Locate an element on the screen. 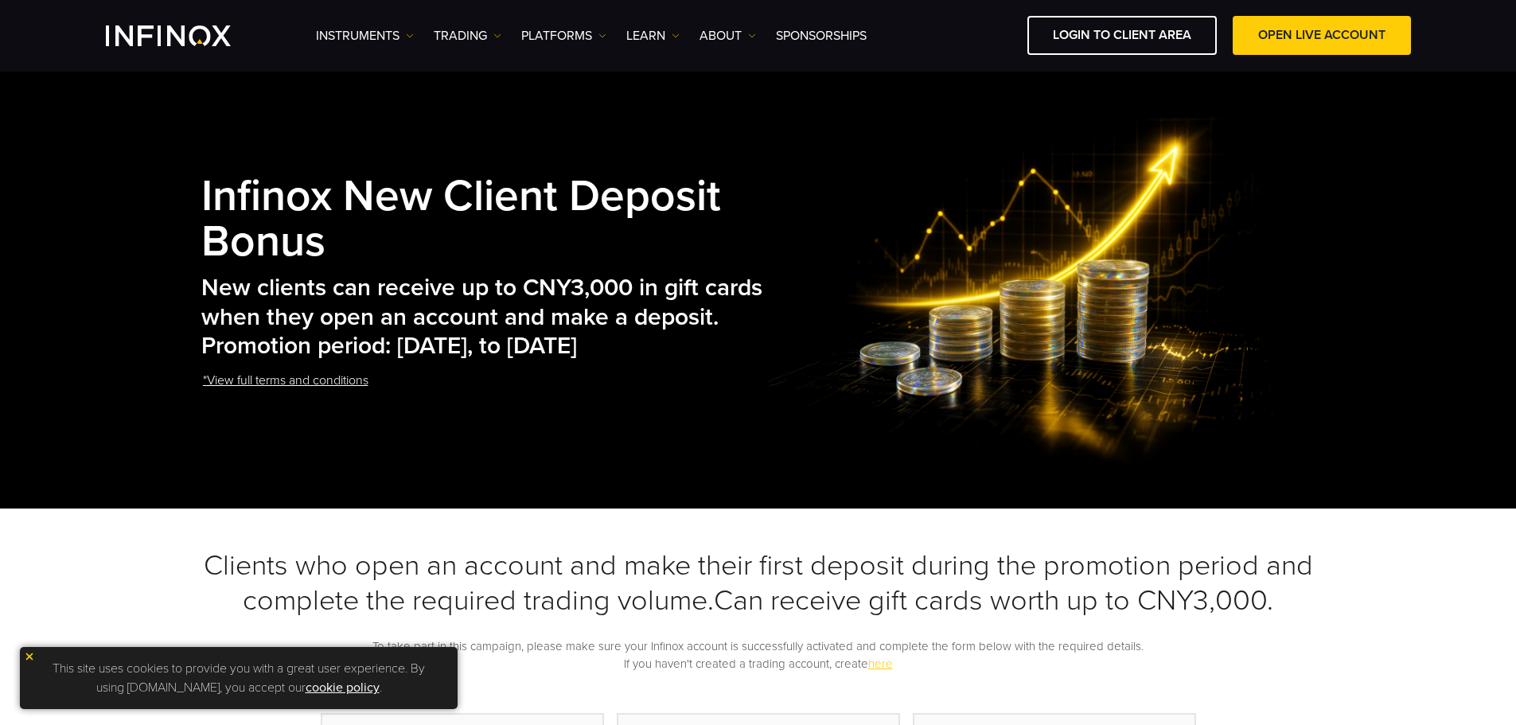 The width and height of the screenshot is (1516, 725). a: Instruments is located at coordinates (364, 36).